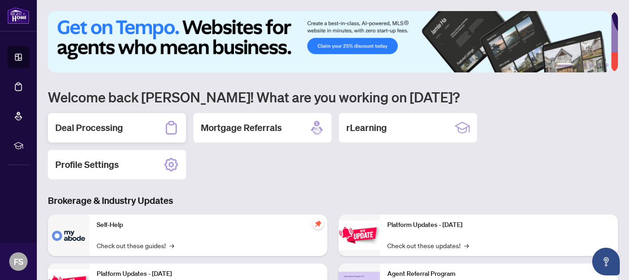 The width and height of the screenshot is (629, 280). I want to click on h2: Deal Processing, so click(89, 128).